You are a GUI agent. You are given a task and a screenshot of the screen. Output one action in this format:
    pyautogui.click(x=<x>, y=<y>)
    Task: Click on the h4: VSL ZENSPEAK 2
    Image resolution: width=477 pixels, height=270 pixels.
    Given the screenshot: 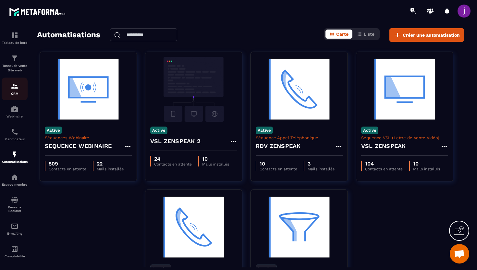 What is the action you would take?
    pyautogui.click(x=175, y=141)
    